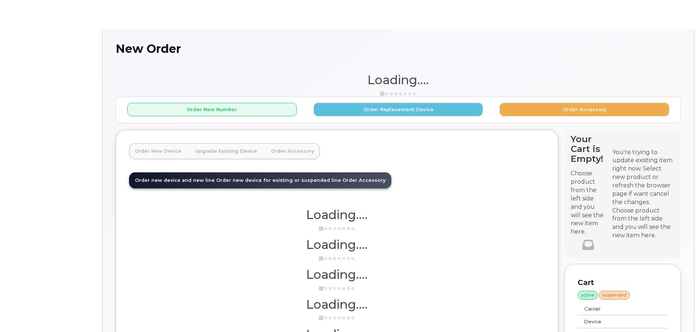 The width and height of the screenshot is (698, 332). What do you see at coordinates (212, 109) in the screenshot?
I see `button: Order New Number` at bounding box center [212, 109].